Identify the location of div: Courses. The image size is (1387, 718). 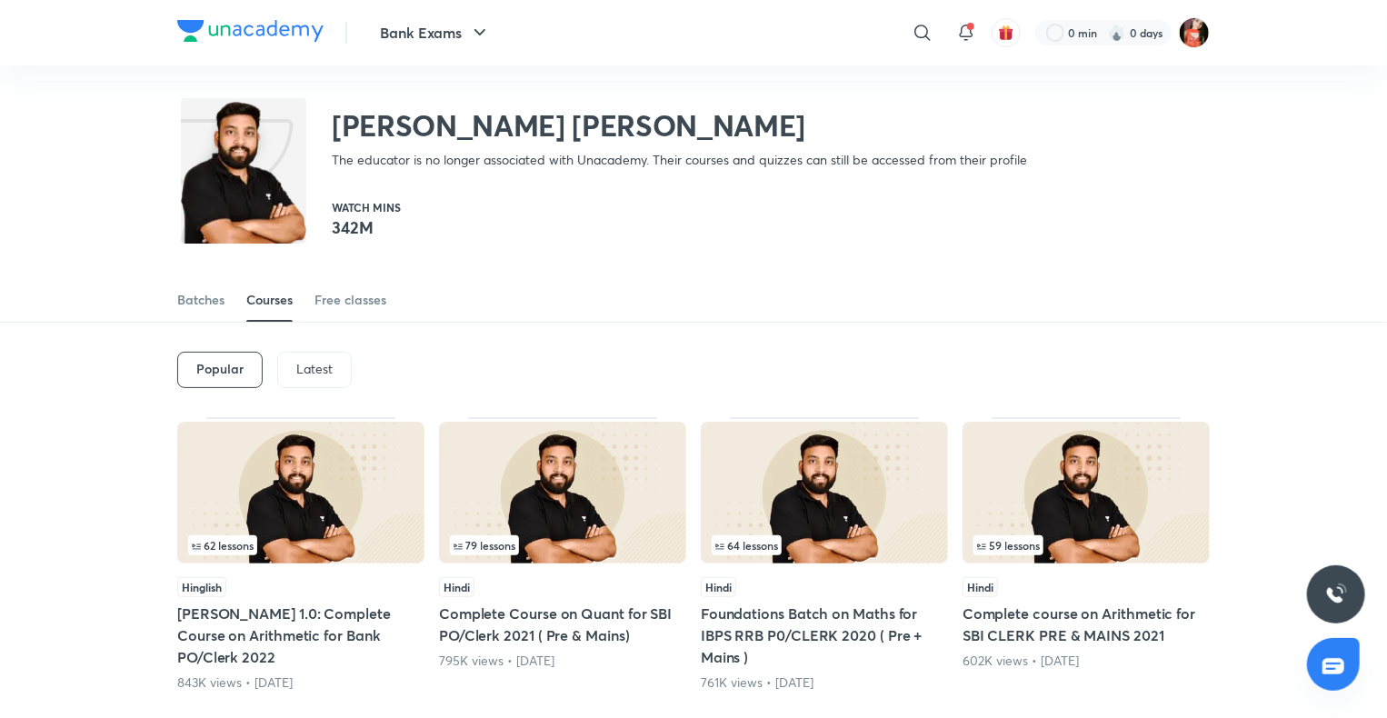
(269, 300).